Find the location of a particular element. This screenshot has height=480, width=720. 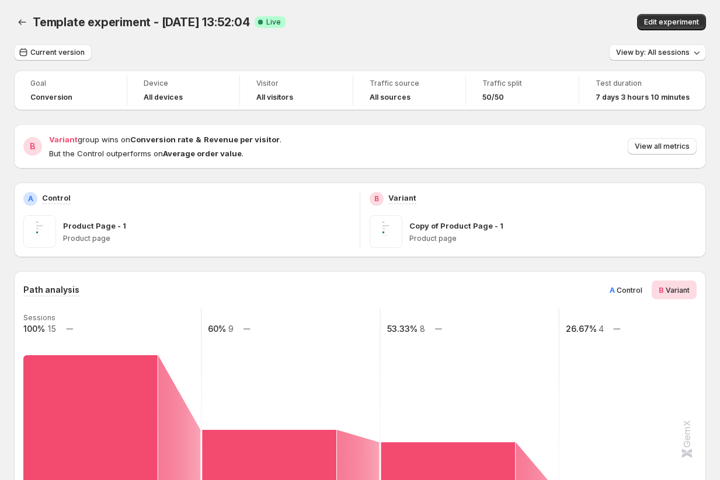

button: View all metrics is located at coordinates (662, 146).